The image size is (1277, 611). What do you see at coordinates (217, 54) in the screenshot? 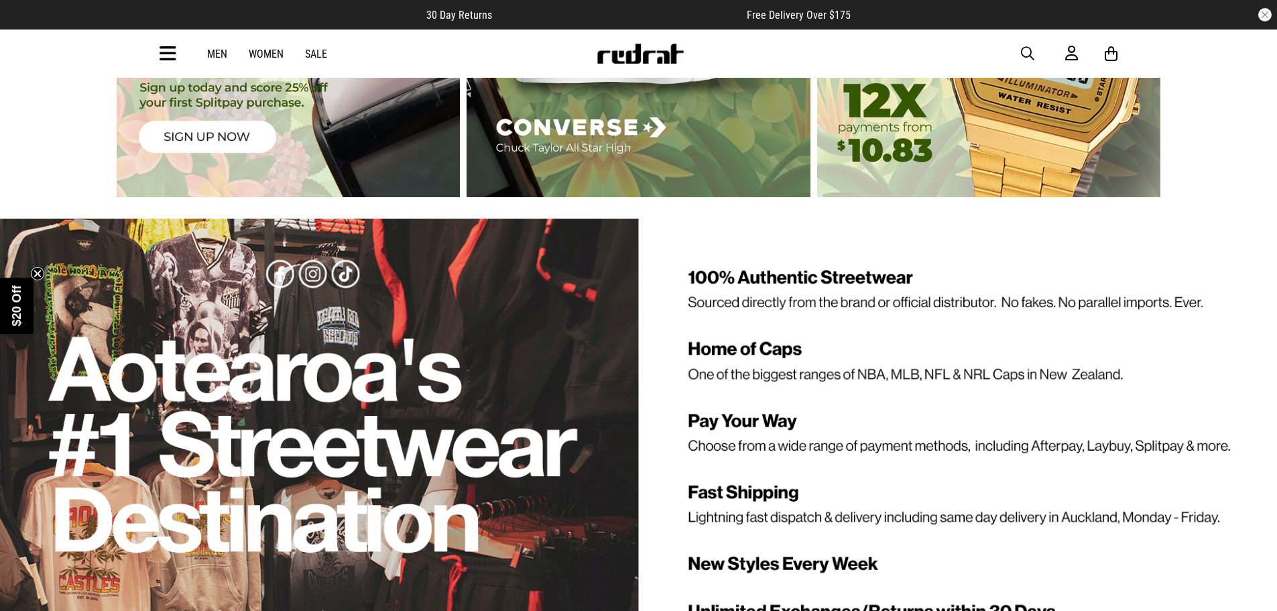
I see `a: Men` at bounding box center [217, 54].